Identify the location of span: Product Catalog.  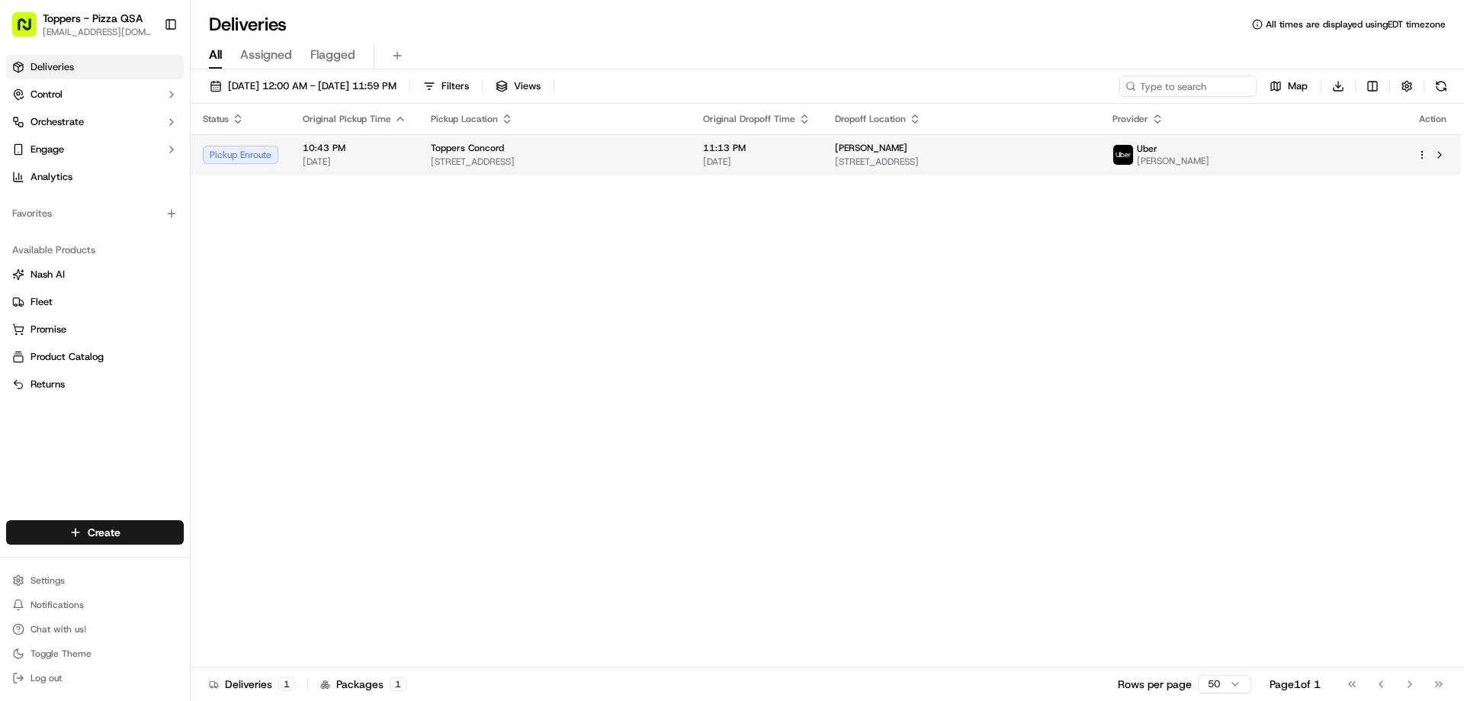
(67, 357).